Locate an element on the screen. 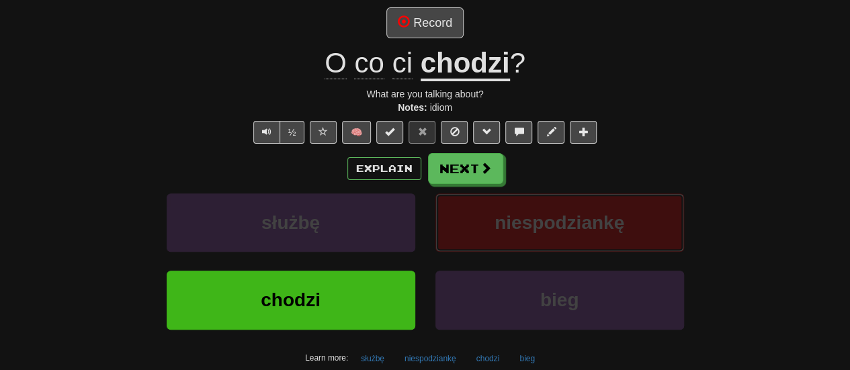 The image size is (850, 370). span: co is located at coordinates (369, 63).